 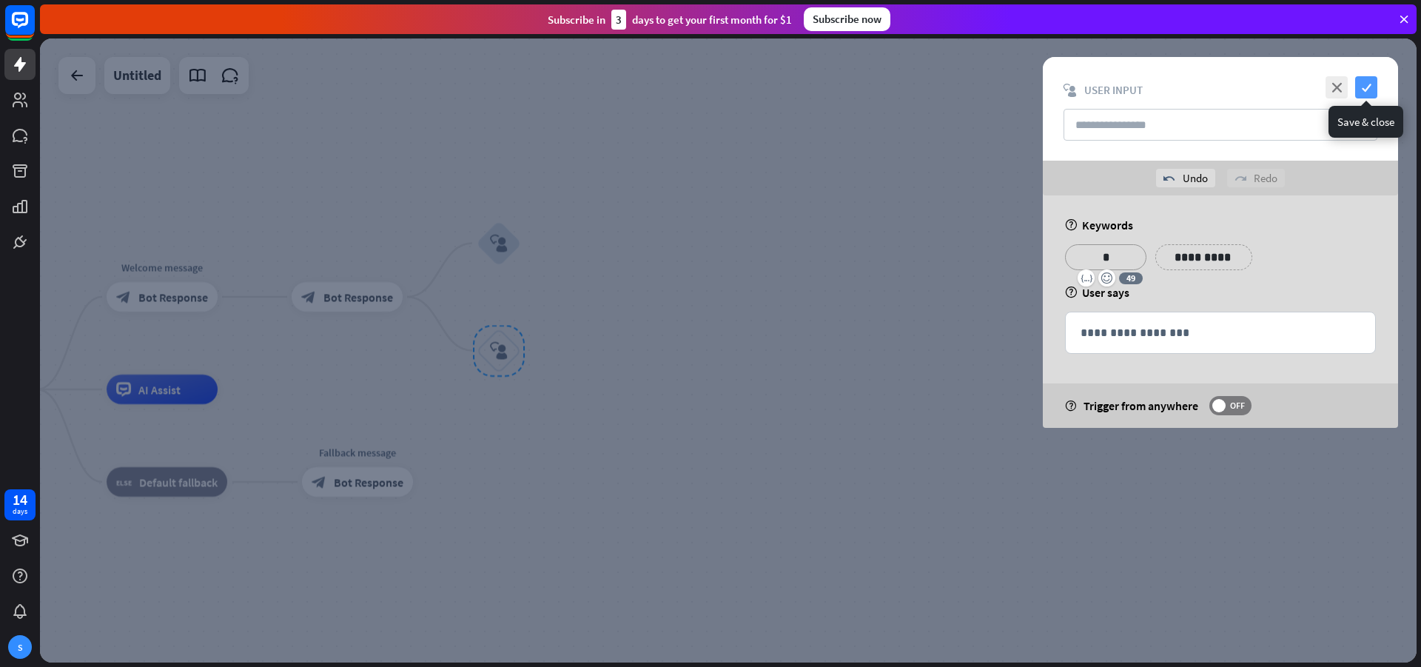 What do you see at coordinates (1113, 90) in the screenshot?
I see `span: User Input` at bounding box center [1113, 90].